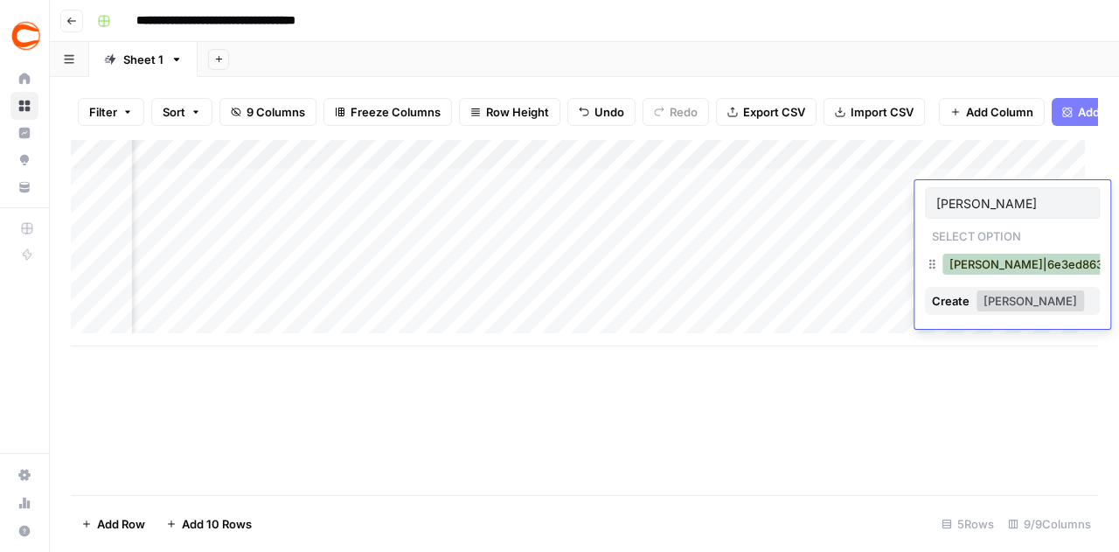 The width and height of the screenshot is (1119, 552). Describe the element at coordinates (676, 112) in the screenshot. I see `button: Redo` at that location.